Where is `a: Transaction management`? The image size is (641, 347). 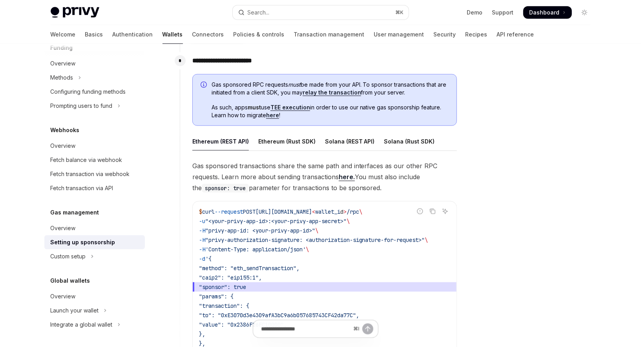
a: Transaction management is located at coordinates (329, 35).